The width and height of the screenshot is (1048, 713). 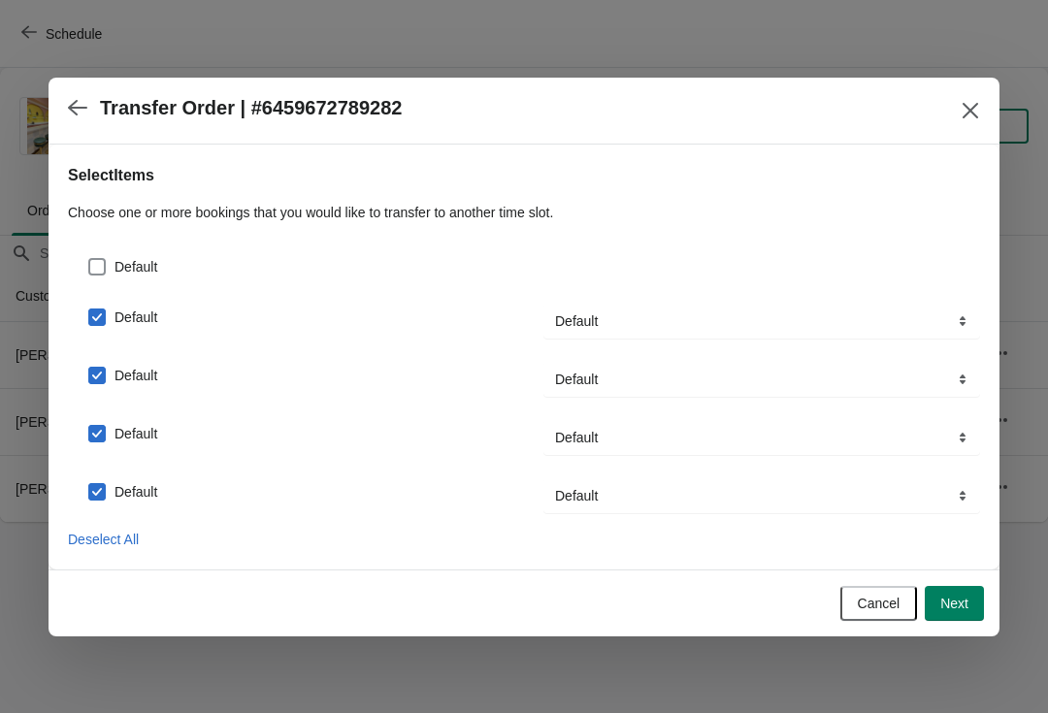 What do you see at coordinates (954, 603) in the screenshot?
I see `button: Next` at bounding box center [954, 603].